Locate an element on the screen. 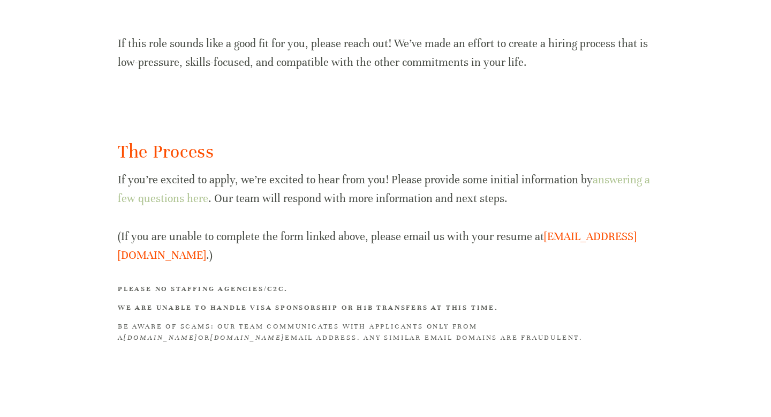  p: If you’re excited to apply, we’re excited to hear from you! Please provide some initial informati... is located at coordinates (386, 217).